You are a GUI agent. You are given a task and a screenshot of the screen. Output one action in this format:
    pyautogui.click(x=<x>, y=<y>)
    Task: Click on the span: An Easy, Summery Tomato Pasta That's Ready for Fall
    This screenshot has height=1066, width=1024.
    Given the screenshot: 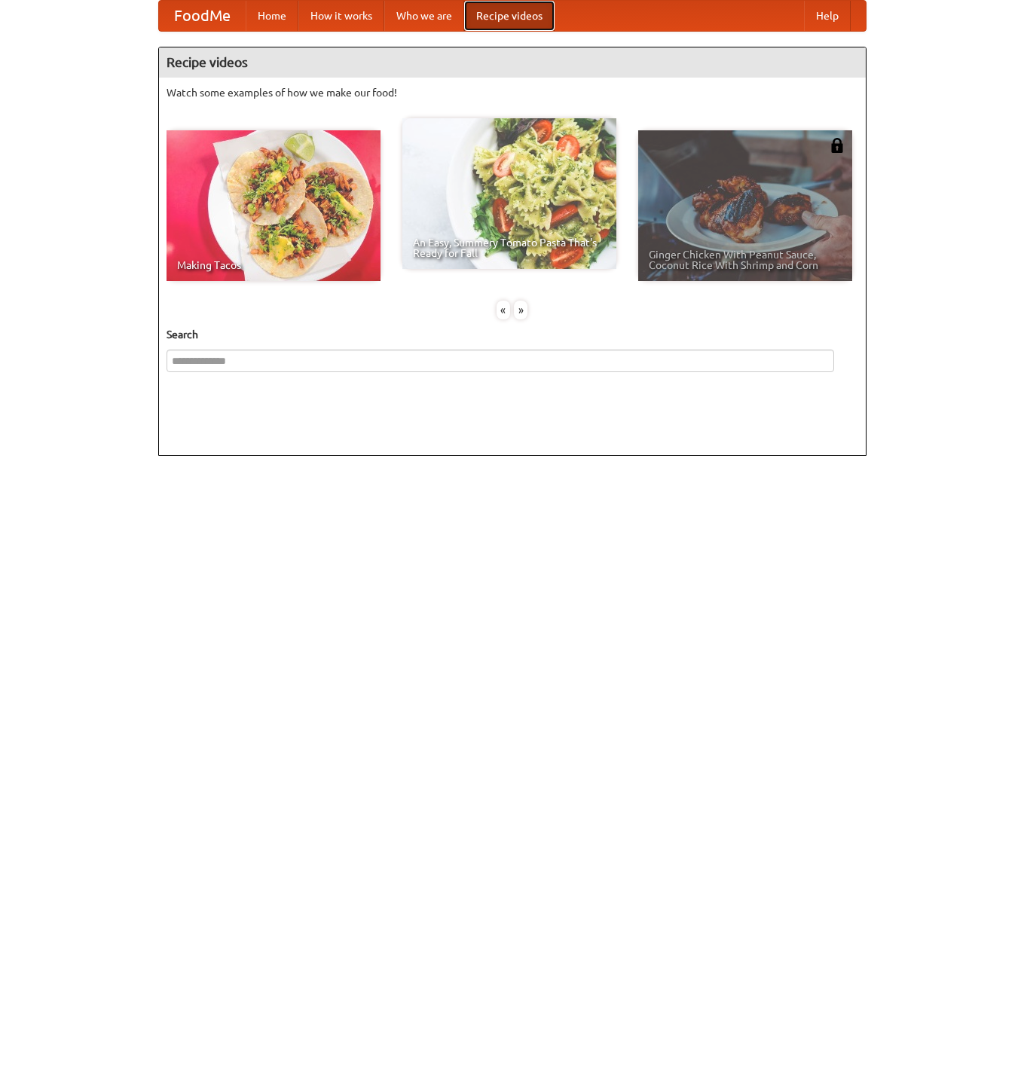 What is the action you would take?
    pyautogui.click(x=509, y=248)
    